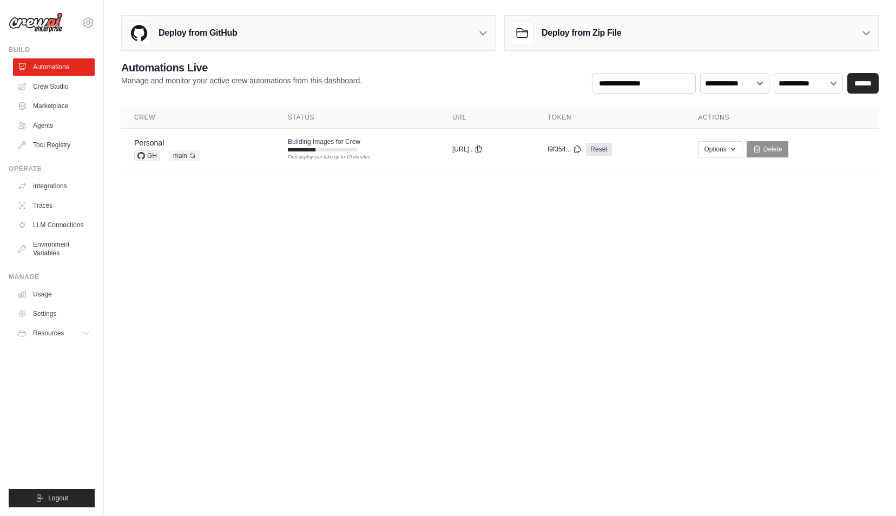 The image size is (896, 516). What do you see at coordinates (782, 117) in the screenshot?
I see `th: Actions` at bounding box center [782, 117].